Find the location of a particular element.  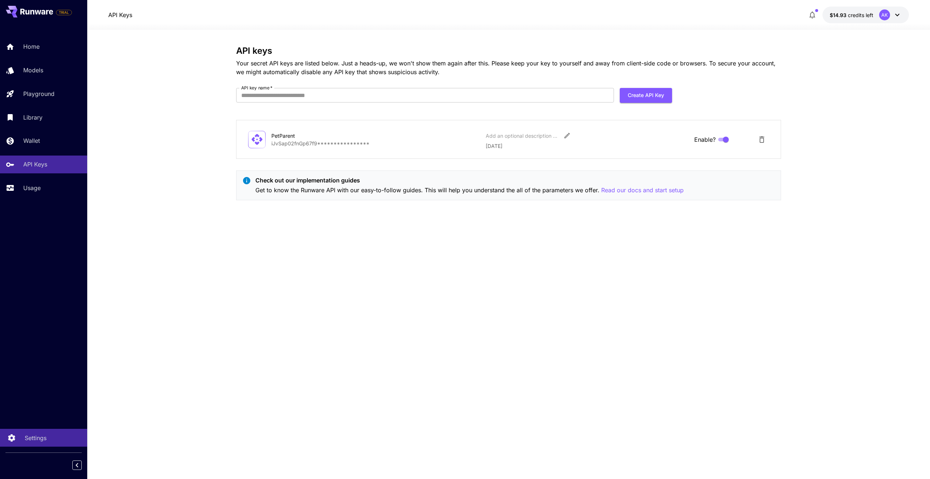

button: Delete API Key is located at coordinates (762, 140).